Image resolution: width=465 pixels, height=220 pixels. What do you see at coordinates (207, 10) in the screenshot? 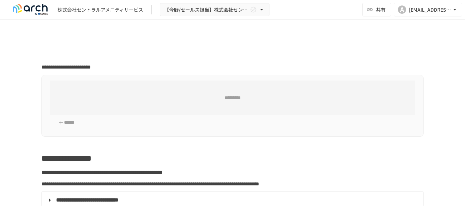
I see `span: 【今野/セールス担当】株式会社セントラルアメニティサービス様_初期設定サポート` at bounding box center [207, 10].